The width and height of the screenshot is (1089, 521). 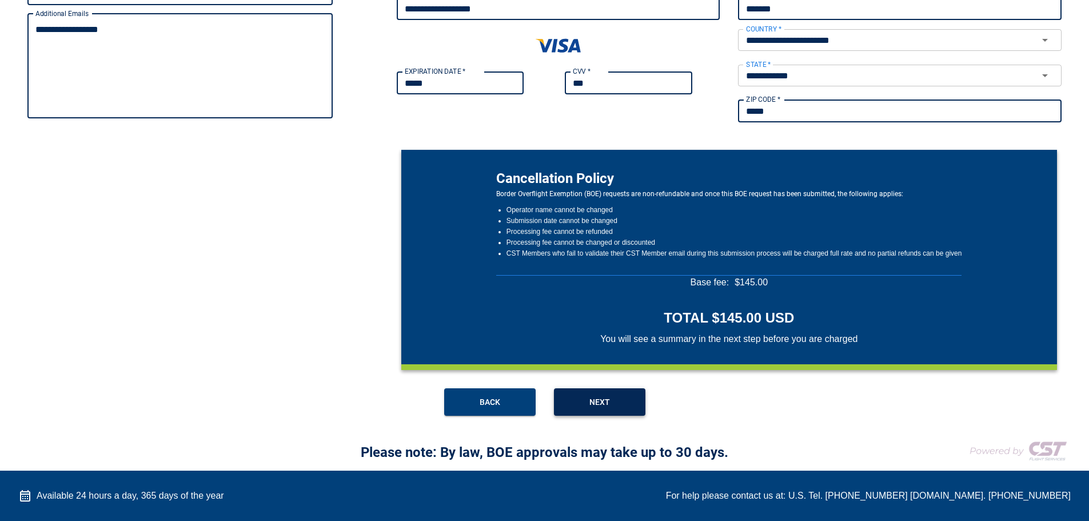 What do you see at coordinates (729, 318) in the screenshot?
I see `h4: TOTAL $145.00 USD` at bounding box center [729, 318].